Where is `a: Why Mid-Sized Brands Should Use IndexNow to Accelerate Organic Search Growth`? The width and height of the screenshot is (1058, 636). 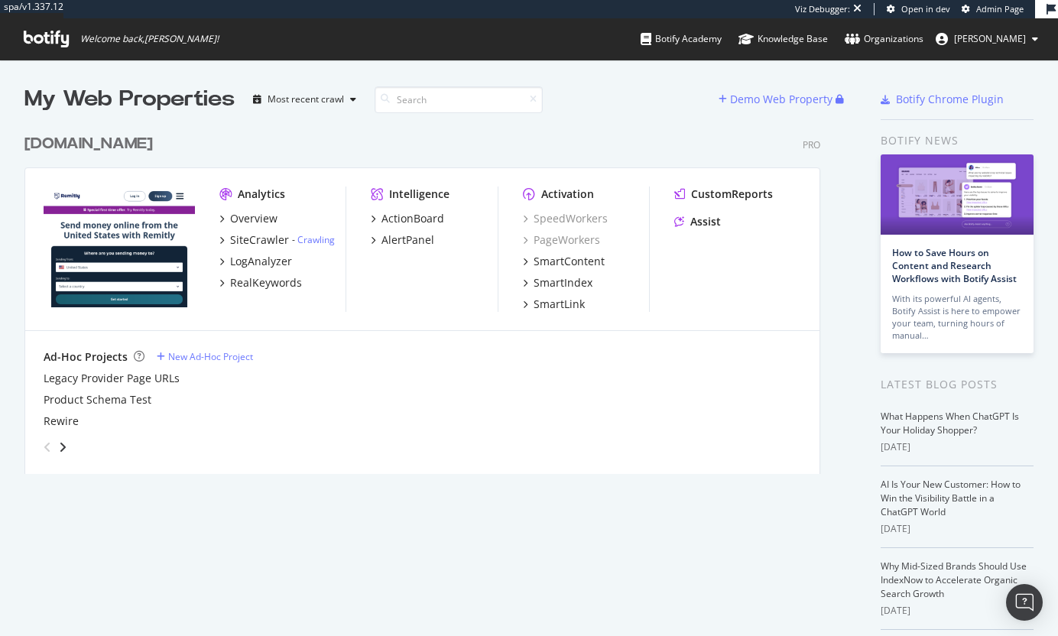
a: Why Mid-Sized Brands Should Use IndexNow to Accelerate Organic Search Growth is located at coordinates (953, 579).